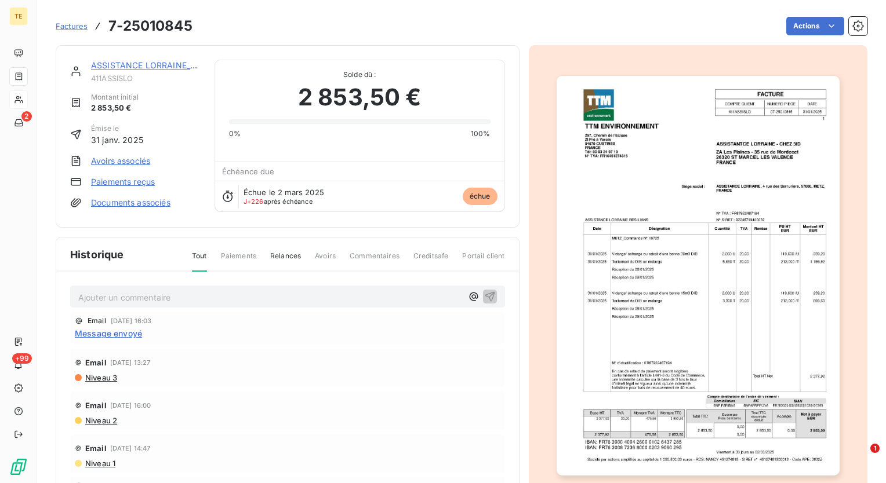 This screenshot has height=483, width=886. Describe the element at coordinates (374, 261) in the screenshot. I see `span: Commentaires` at that location.